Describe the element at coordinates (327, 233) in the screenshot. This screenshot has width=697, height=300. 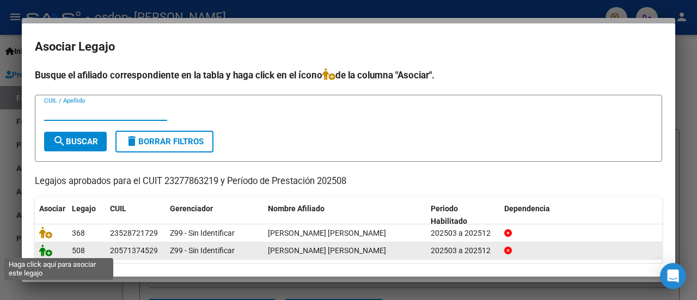
I see `span: ALMARA DIAZ LAZARO HERNAN` at that location.